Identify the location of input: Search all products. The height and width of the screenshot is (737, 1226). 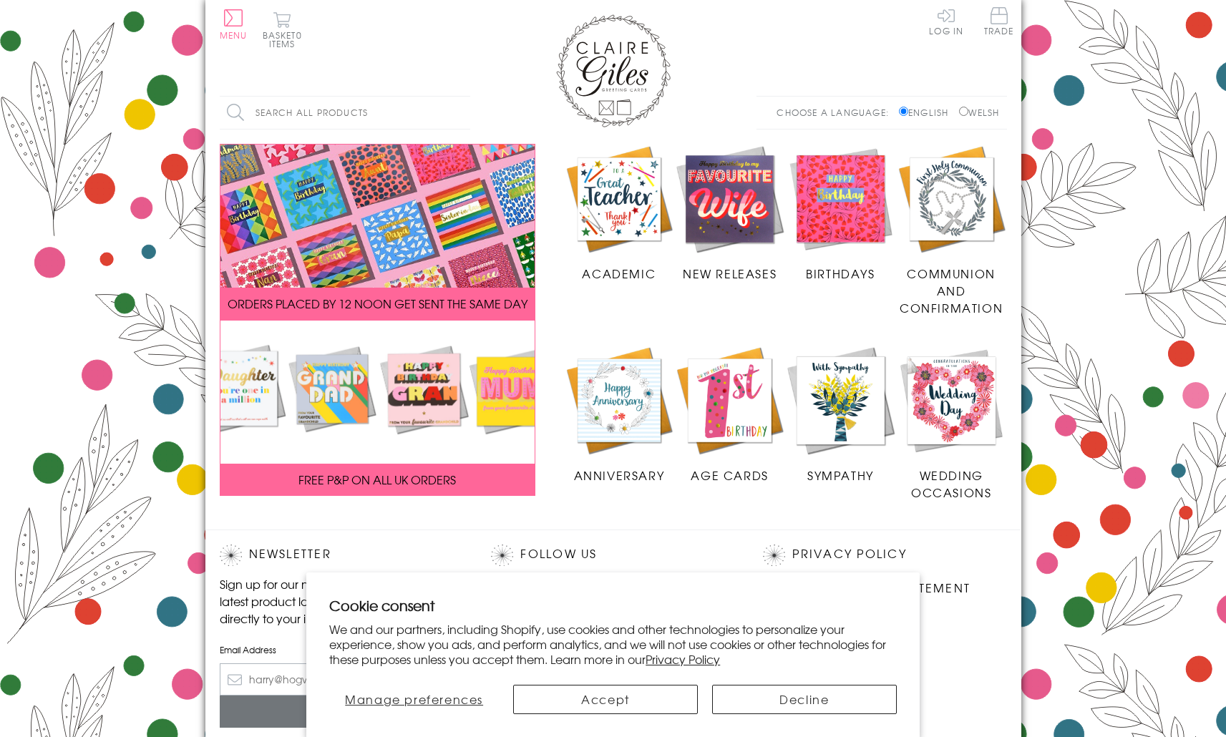
(345, 112).